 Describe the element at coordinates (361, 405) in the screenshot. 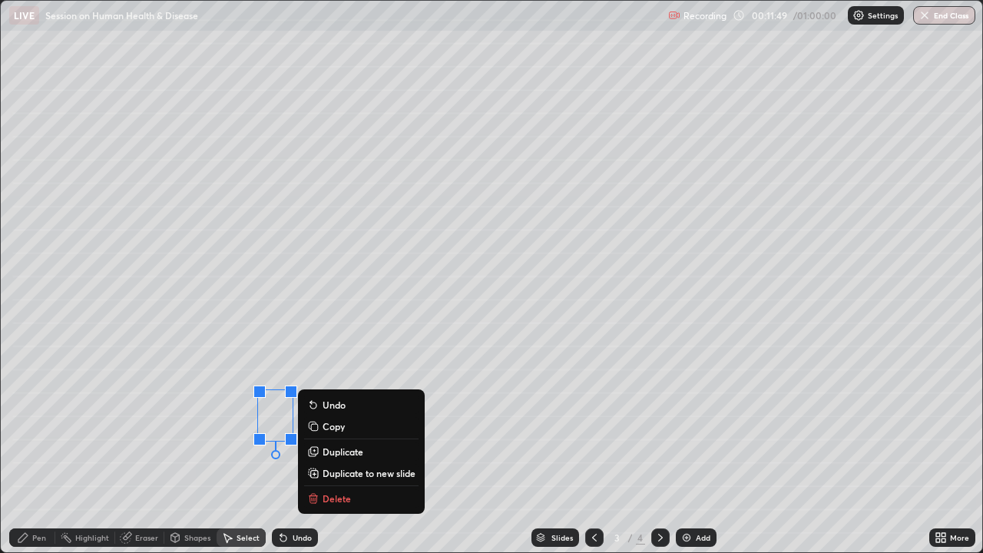

I see `button: Undo` at that location.